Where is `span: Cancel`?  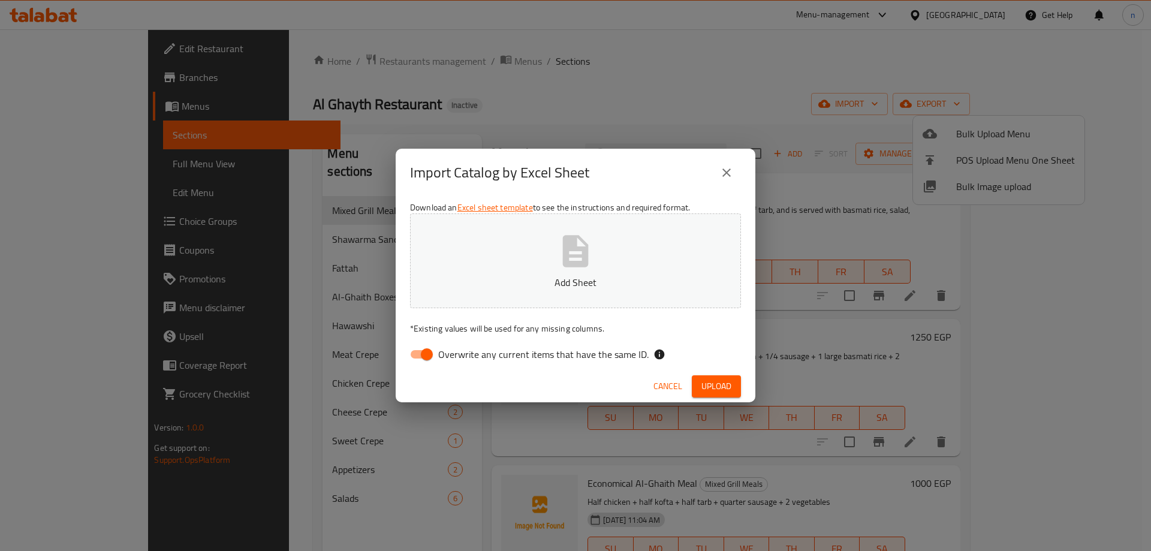
span: Cancel is located at coordinates (668, 386).